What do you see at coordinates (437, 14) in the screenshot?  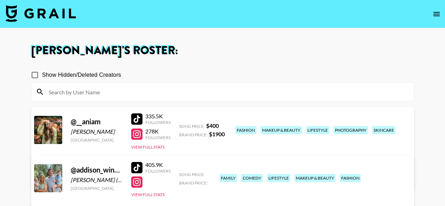 I see `button: open drawer` at bounding box center [437, 14].